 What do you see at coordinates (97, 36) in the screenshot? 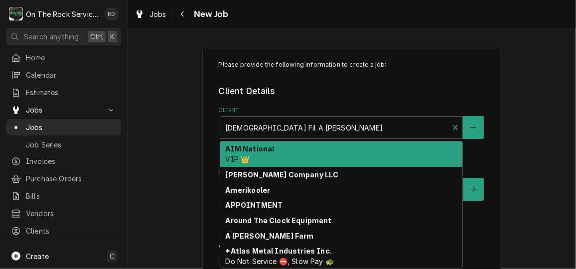
I see `span: Ctrl` at bounding box center [97, 36].